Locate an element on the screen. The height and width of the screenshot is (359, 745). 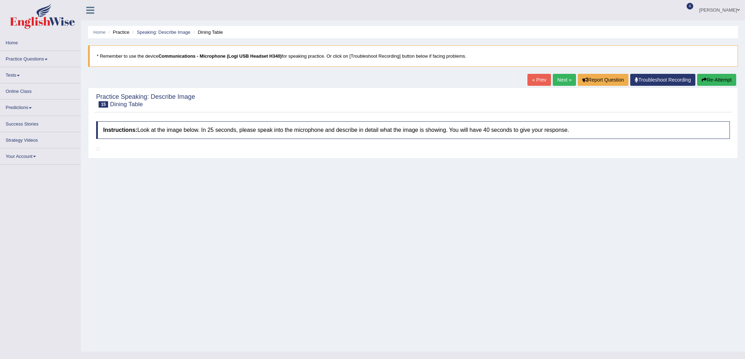
a: Predictions is located at coordinates (40, 106).